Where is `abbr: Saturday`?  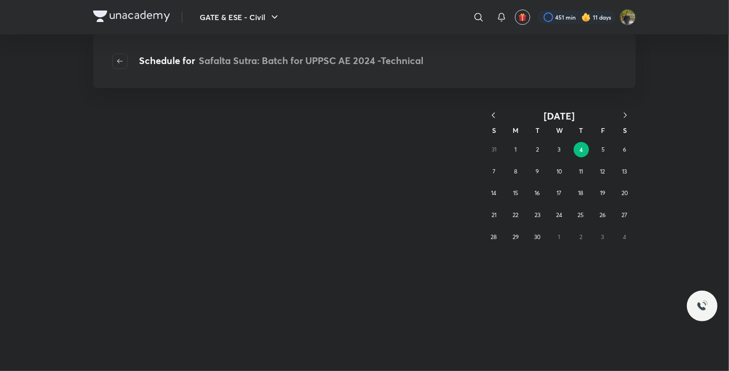 abbr: Saturday is located at coordinates (625, 130).